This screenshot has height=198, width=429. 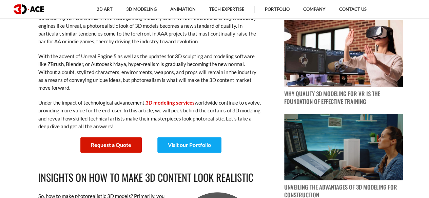 What do you see at coordinates (29, 9) in the screenshot?
I see `img: logo dark` at bounding box center [29, 9].